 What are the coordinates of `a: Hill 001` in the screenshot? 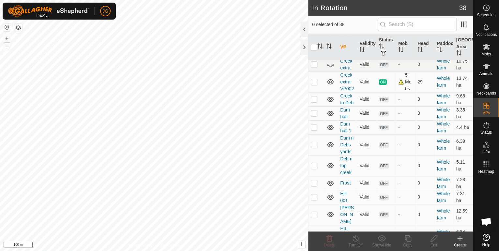 It's located at (343, 197).